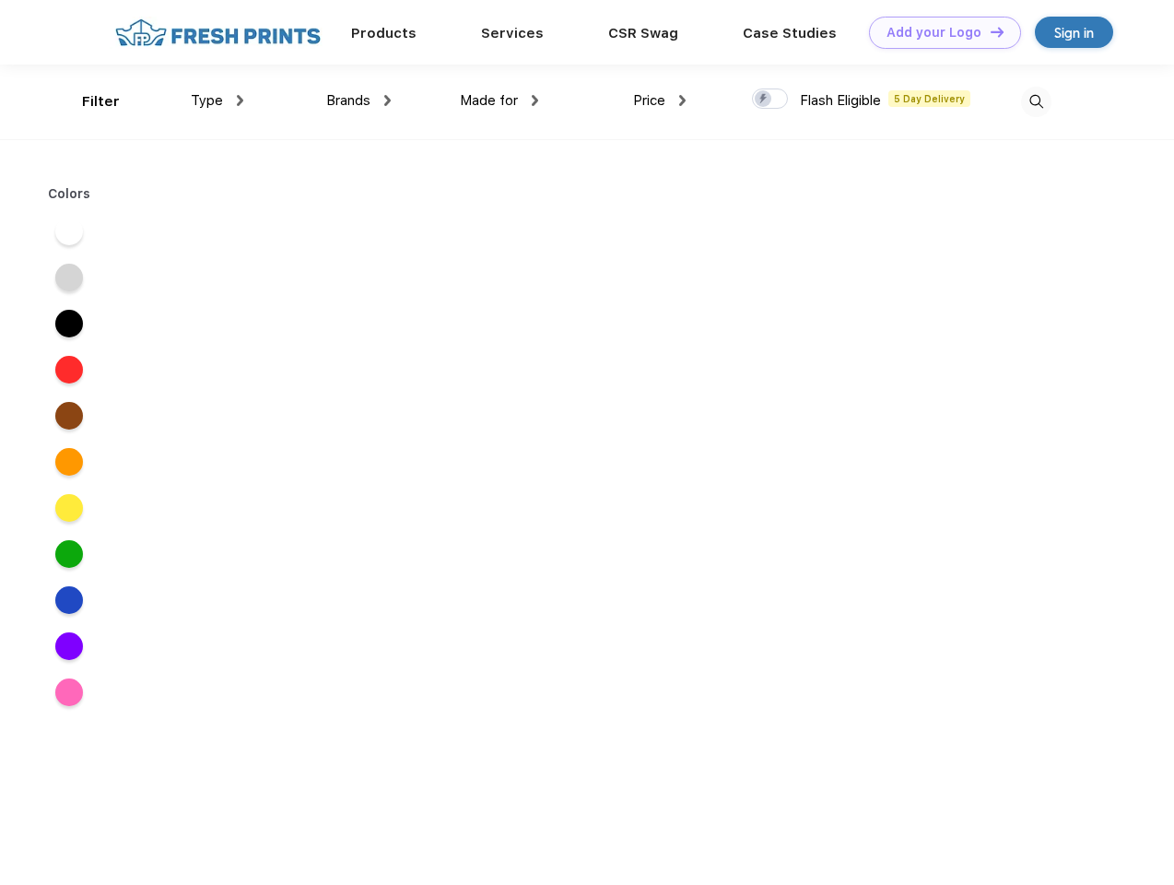 The image size is (1174, 885). What do you see at coordinates (218, 32) in the screenshot?
I see `img: fo%20logo%202.webp` at bounding box center [218, 32].